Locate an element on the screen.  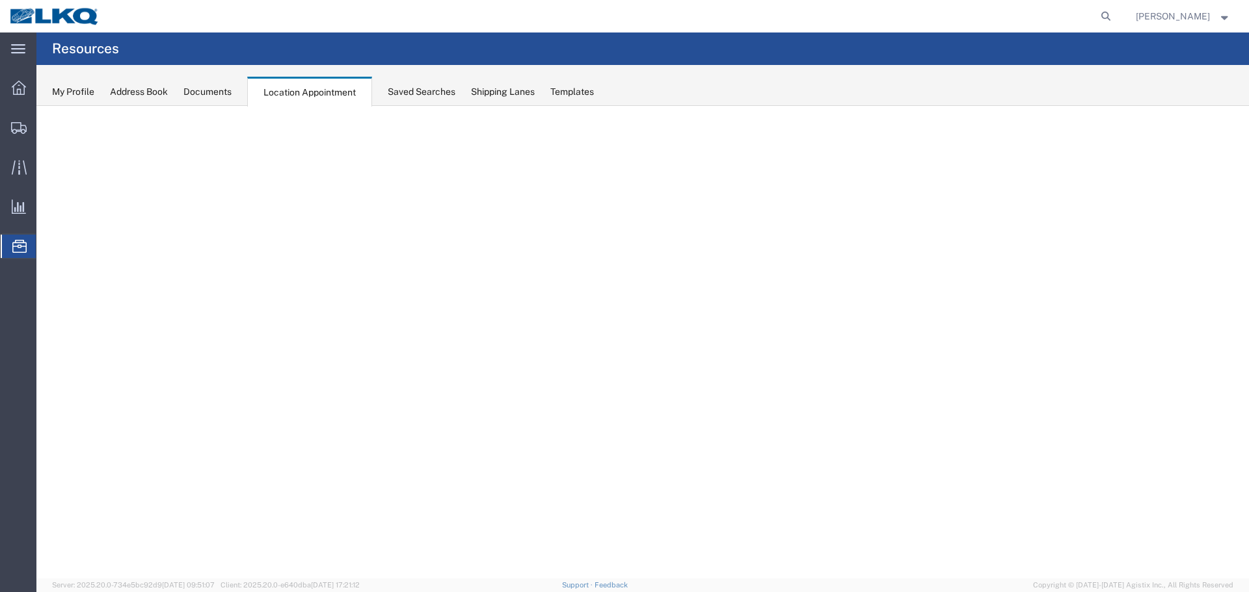
div: Templates is located at coordinates (572, 92).